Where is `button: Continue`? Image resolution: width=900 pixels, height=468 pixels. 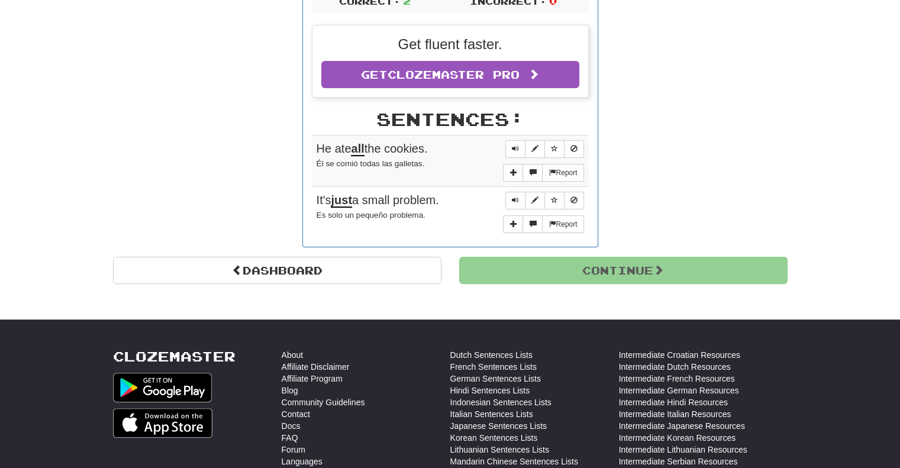
button: Continue is located at coordinates (623, 270).